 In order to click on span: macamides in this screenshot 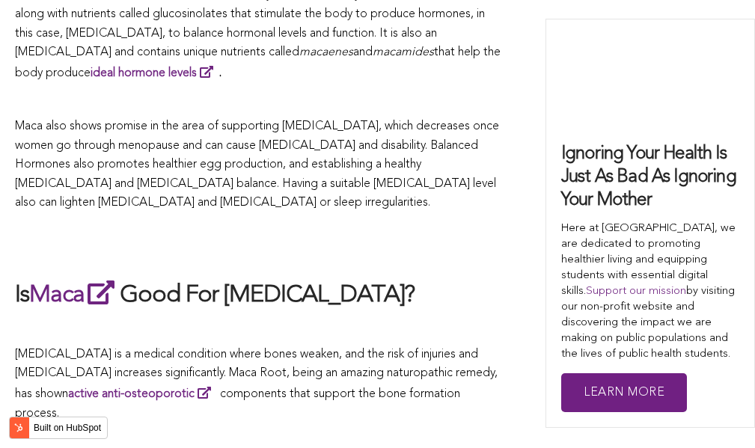, I will do `click(403, 52)`.